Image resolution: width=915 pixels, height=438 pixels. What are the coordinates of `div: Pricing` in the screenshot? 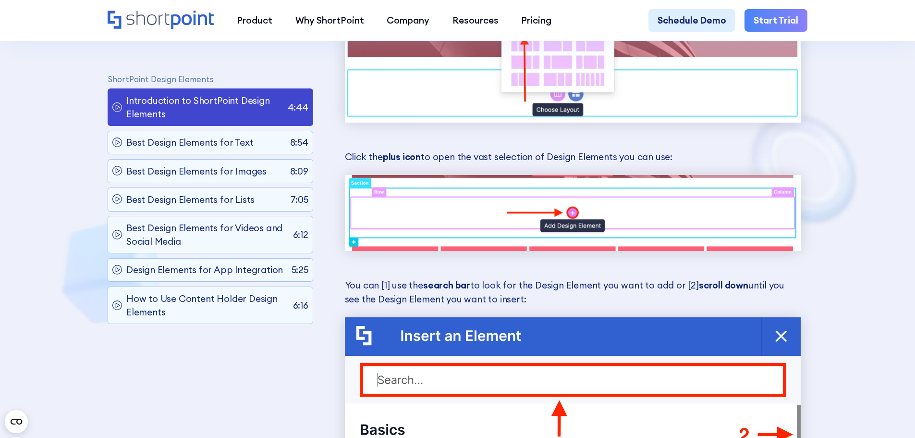 It's located at (536, 20).